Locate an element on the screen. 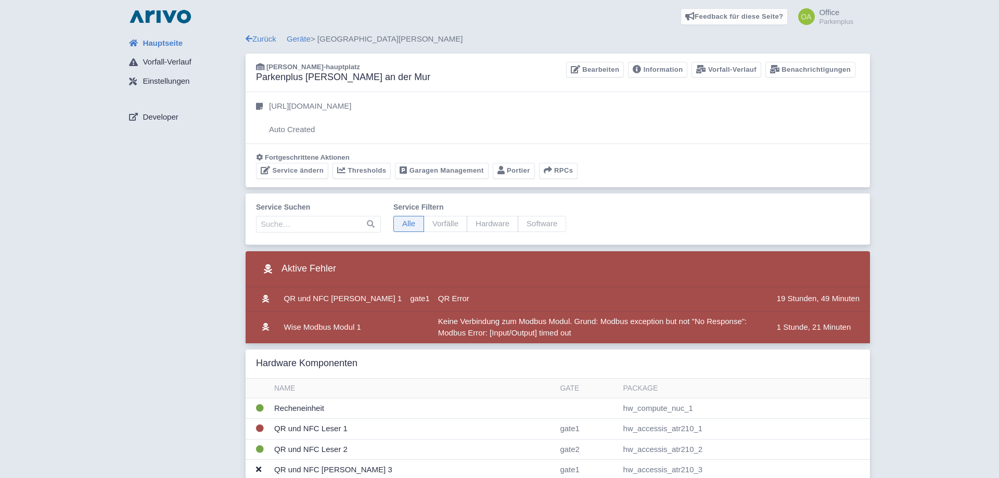 The image size is (999, 478). span: Developer is located at coordinates (160, 117).